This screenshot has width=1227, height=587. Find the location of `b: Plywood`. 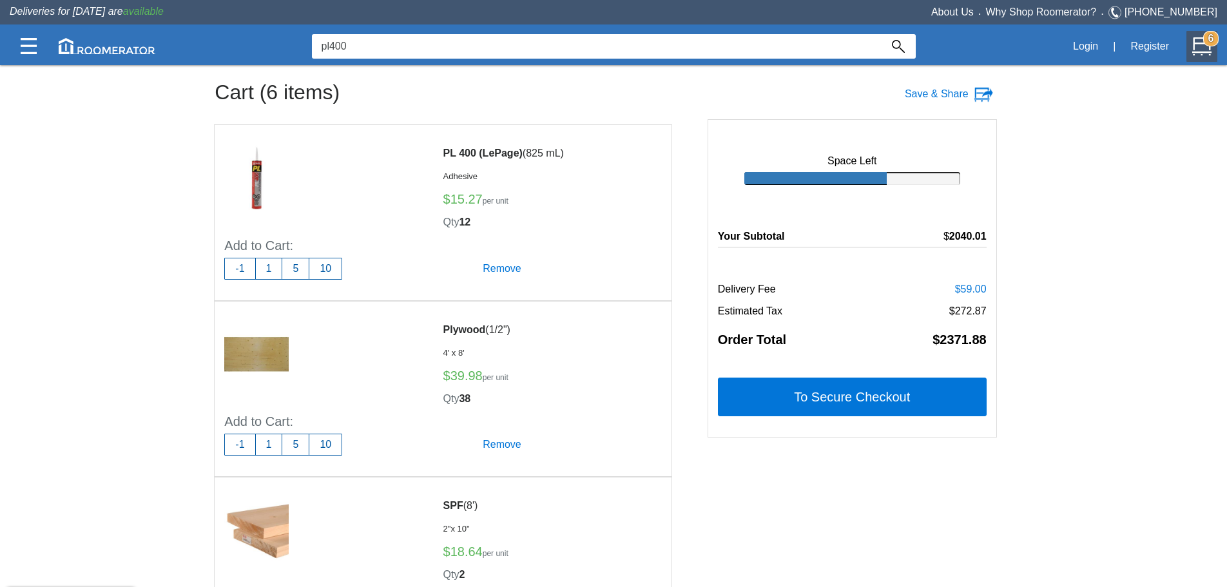

b: Plywood is located at coordinates (465, 329).